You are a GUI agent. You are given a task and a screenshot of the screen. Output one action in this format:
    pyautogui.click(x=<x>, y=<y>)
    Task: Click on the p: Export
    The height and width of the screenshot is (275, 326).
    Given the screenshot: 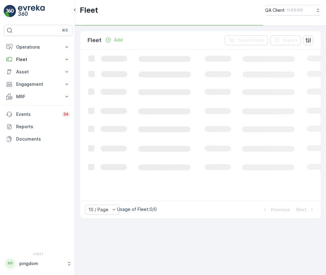 What is the action you would take?
    pyautogui.click(x=290, y=40)
    